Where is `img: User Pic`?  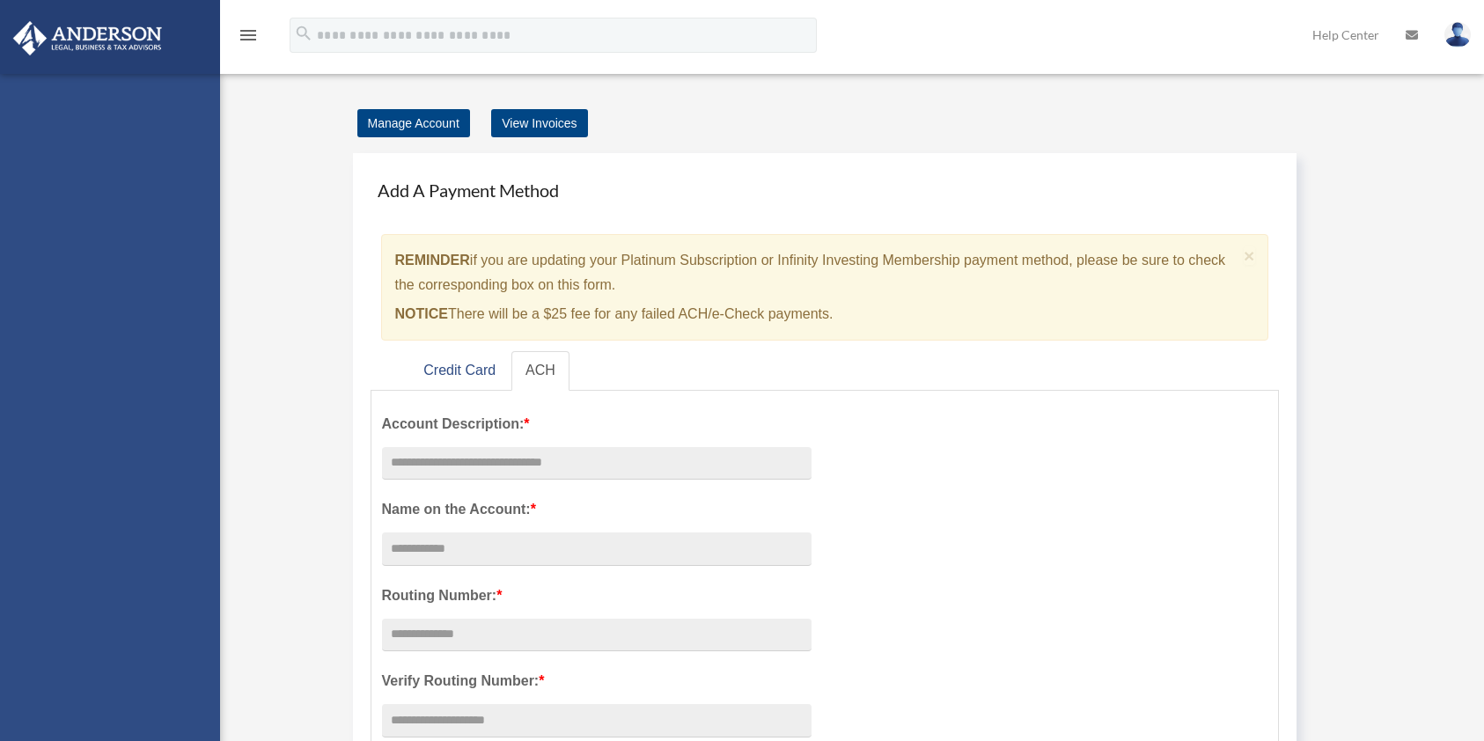 img: User Pic is located at coordinates (1458, 34).